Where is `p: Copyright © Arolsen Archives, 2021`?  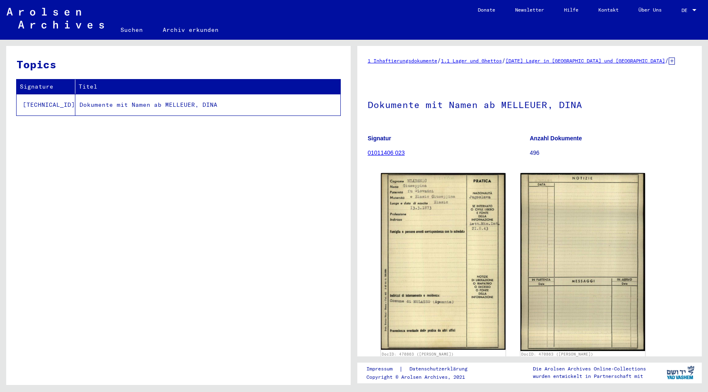
p: Copyright © Arolsen Archives, 2021 is located at coordinates (422, 377).